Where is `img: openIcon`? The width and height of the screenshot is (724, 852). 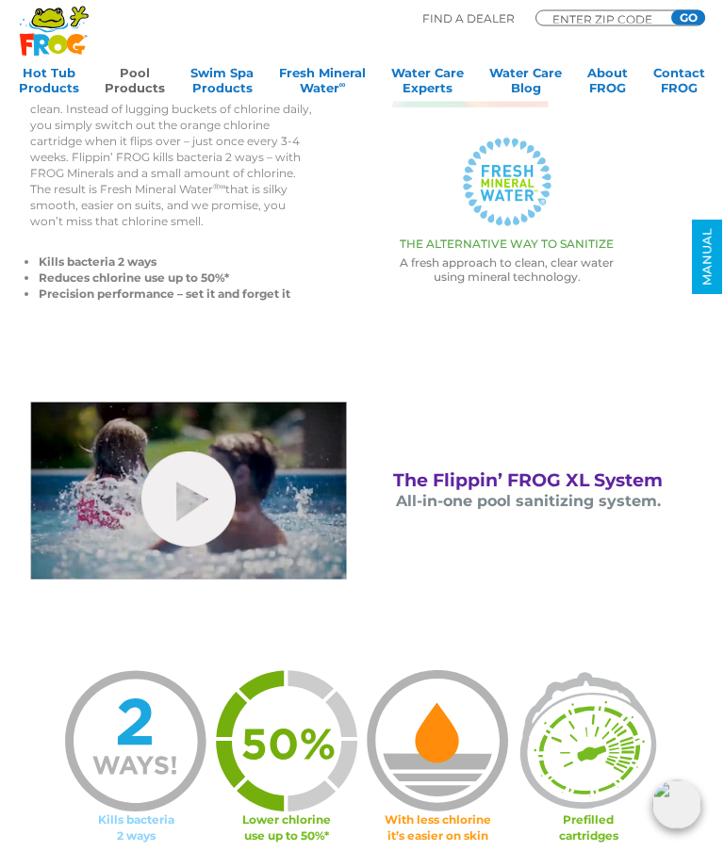
img: openIcon is located at coordinates (677, 805).